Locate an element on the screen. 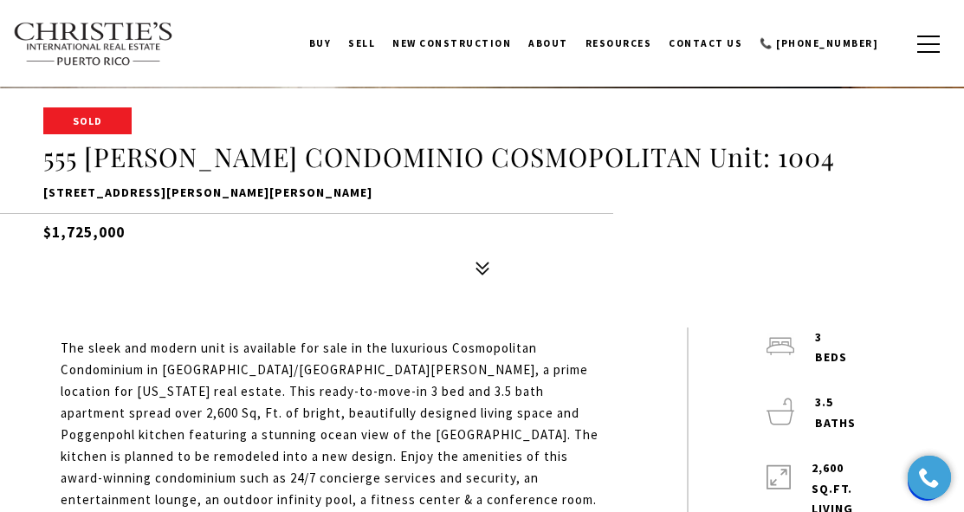  a: BUY is located at coordinates (320, 43).